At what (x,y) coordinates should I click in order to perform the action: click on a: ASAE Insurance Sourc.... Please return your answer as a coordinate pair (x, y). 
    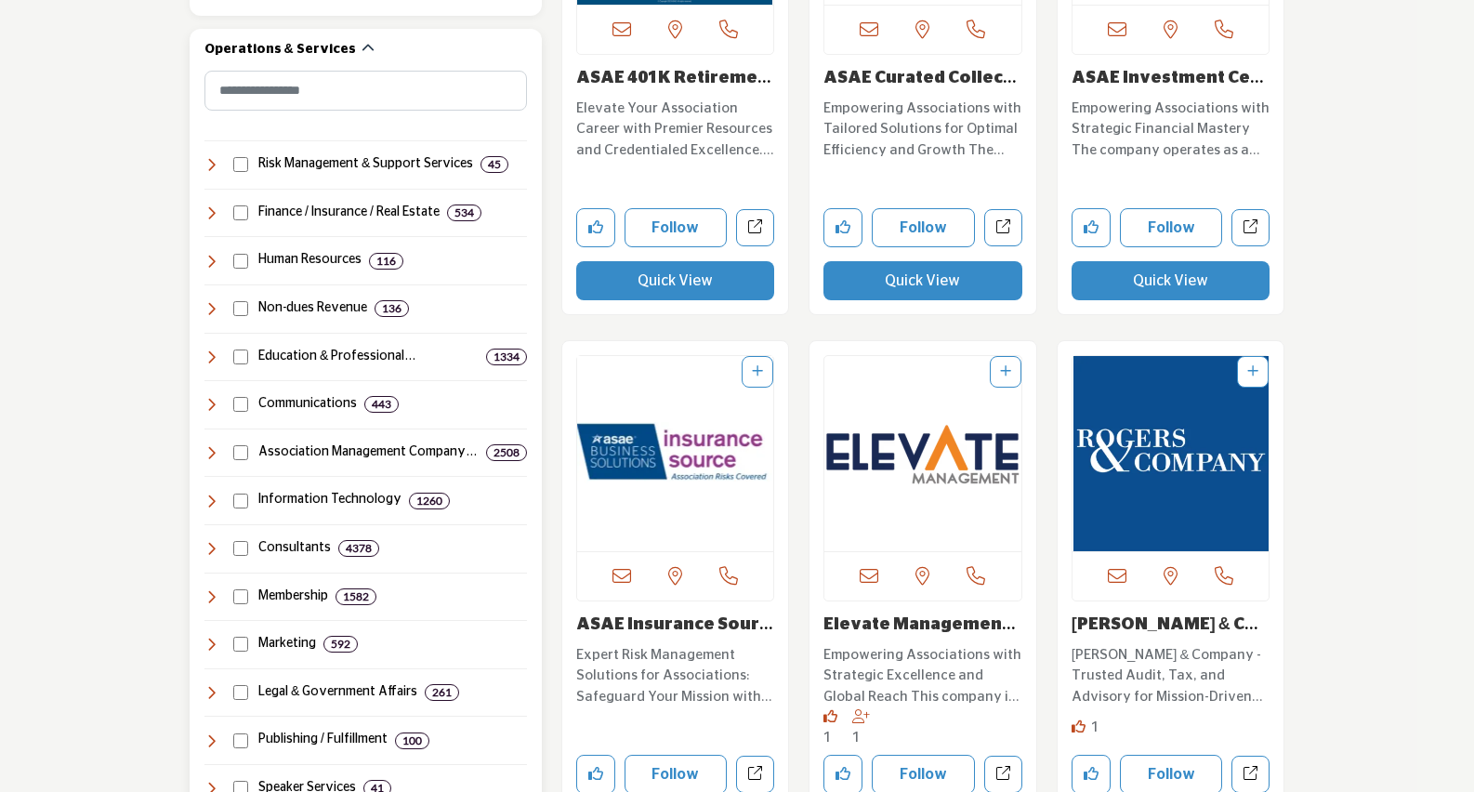
    Looking at the image, I should click on (675, 635).